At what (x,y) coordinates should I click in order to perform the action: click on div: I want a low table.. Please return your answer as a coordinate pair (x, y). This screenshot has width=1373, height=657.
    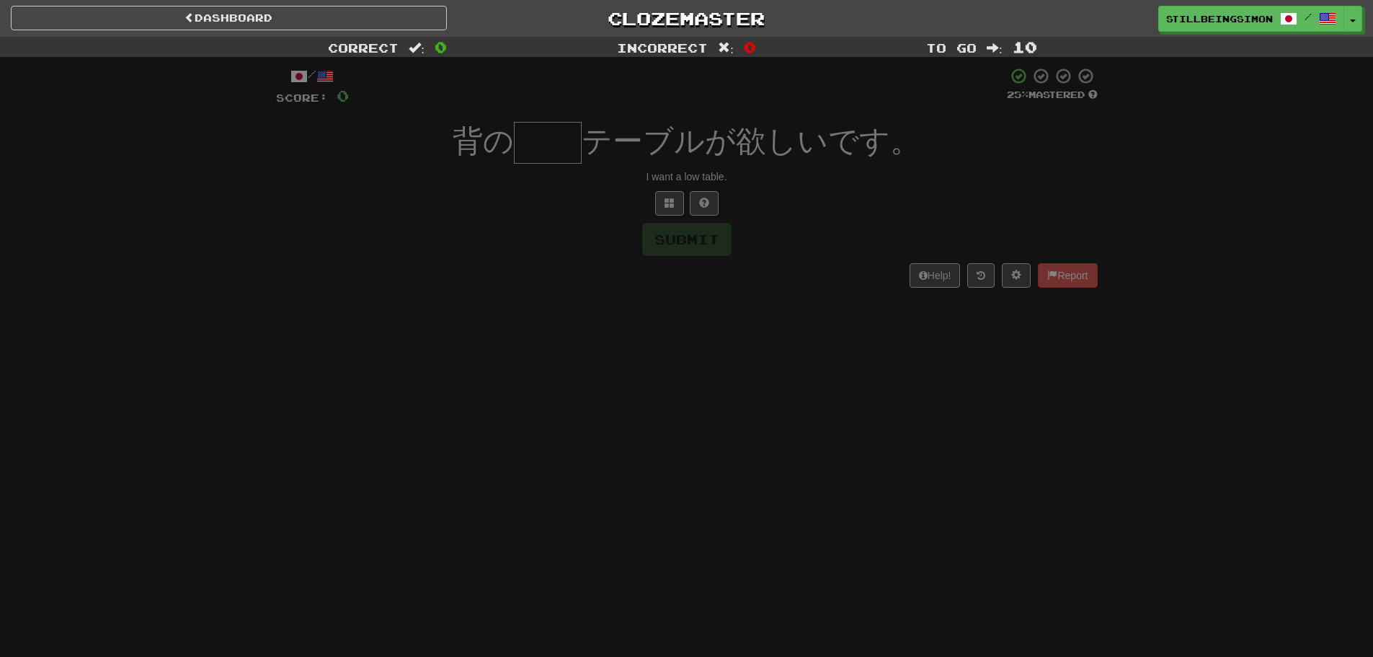
    Looking at the image, I should click on (687, 177).